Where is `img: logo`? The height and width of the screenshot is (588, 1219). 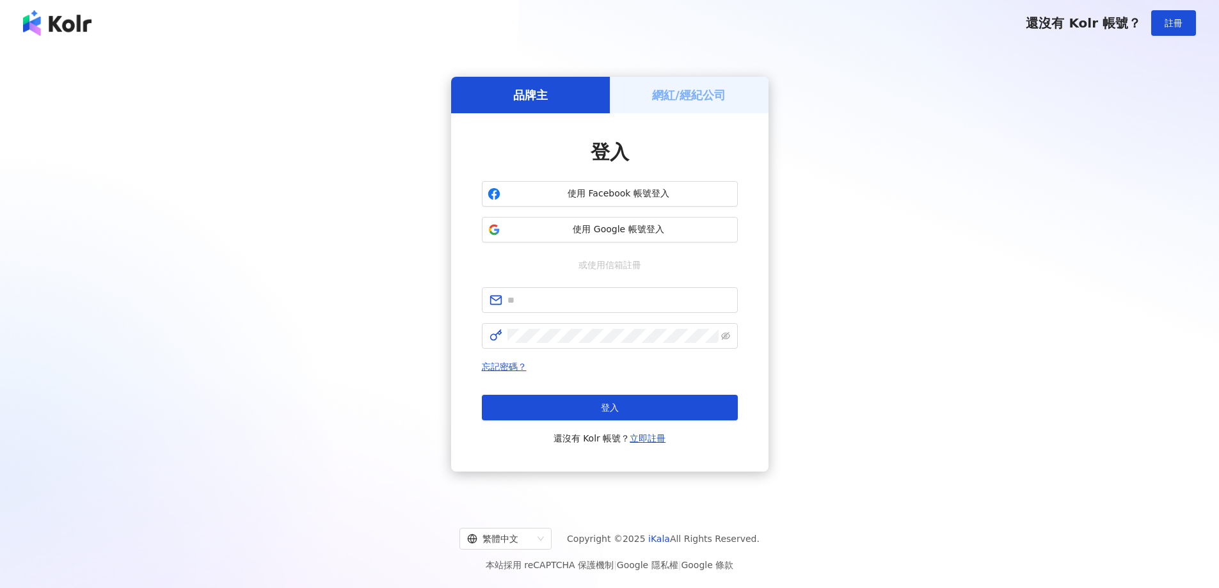
img: logo is located at coordinates (57, 23).